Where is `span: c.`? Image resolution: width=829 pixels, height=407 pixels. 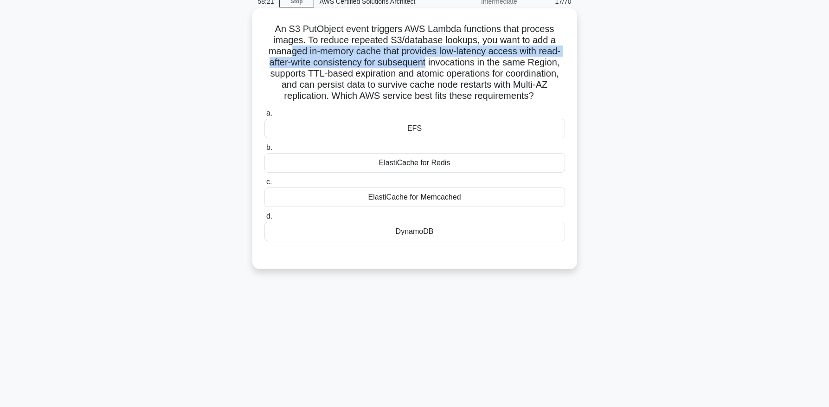 span: c. is located at coordinates (269, 181).